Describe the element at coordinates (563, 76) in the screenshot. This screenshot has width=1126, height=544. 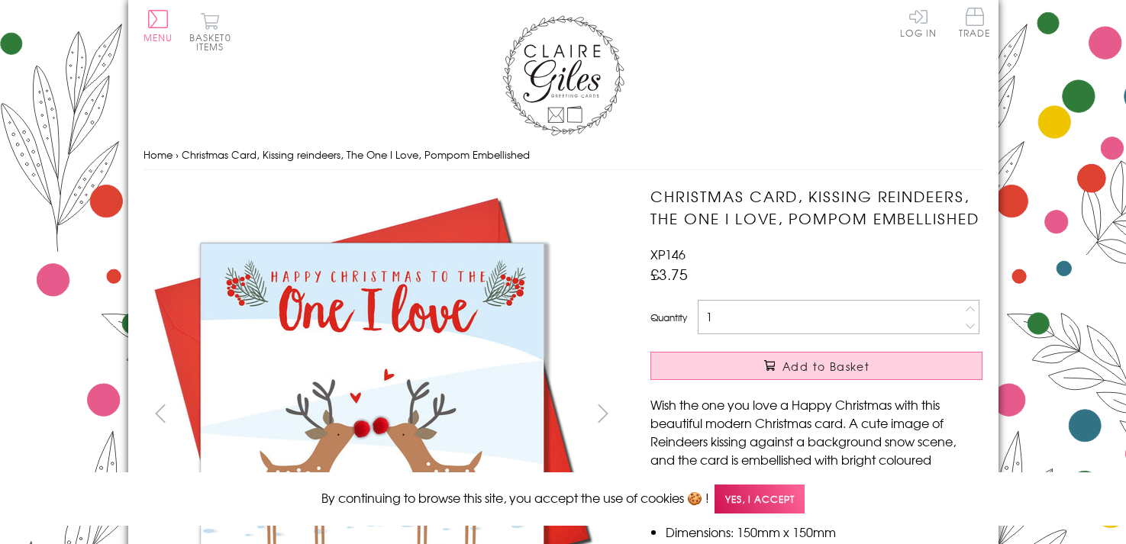
I see `img: Claire Giles Greetings Cards` at that location.